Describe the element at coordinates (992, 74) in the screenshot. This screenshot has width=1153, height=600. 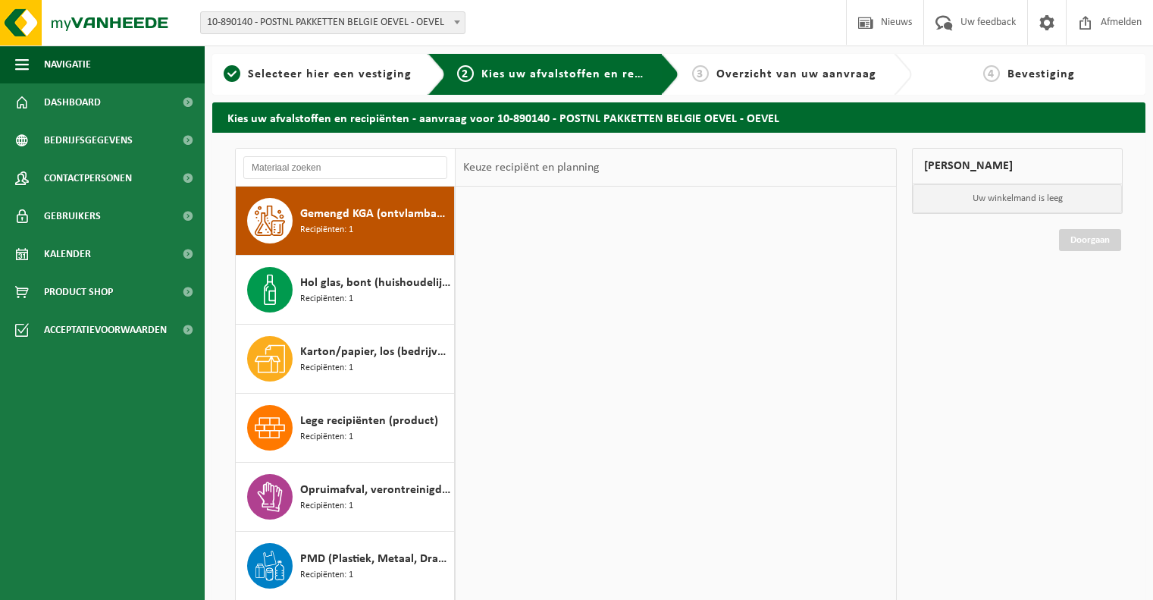
I see `span: 4` at that location.